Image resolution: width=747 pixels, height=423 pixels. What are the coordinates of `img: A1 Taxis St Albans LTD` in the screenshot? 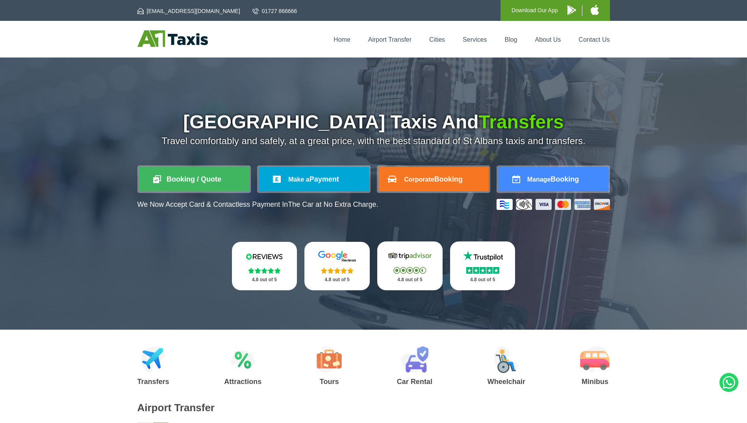 It's located at (172, 39).